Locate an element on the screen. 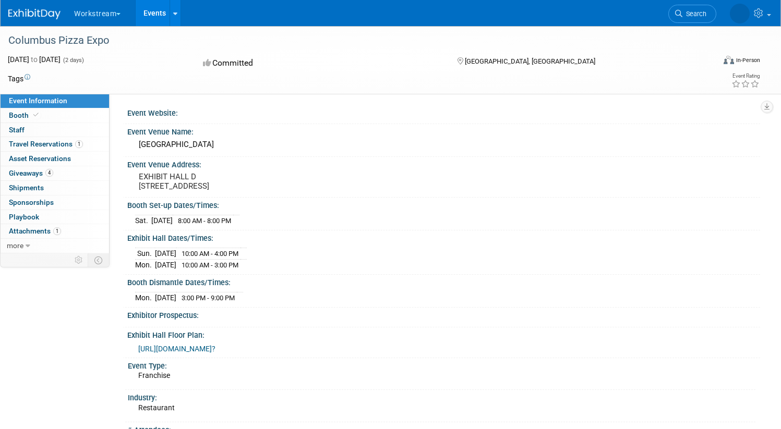 The image size is (781, 429). div: Columbus Pizza Expo is located at coordinates (350, 41).